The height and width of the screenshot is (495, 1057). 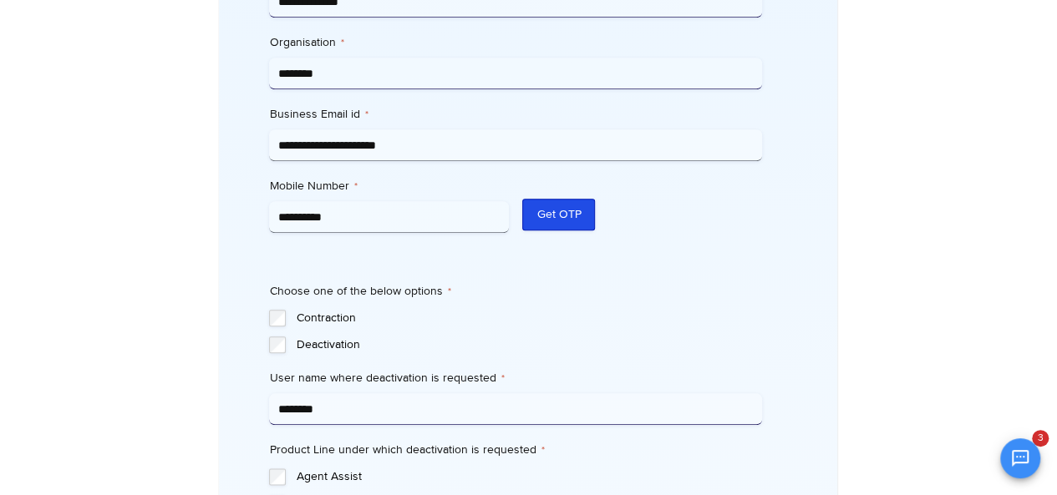 What do you see at coordinates (388, 186) in the screenshot?
I see `label: Mobile Number` at bounding box center [388, 186].